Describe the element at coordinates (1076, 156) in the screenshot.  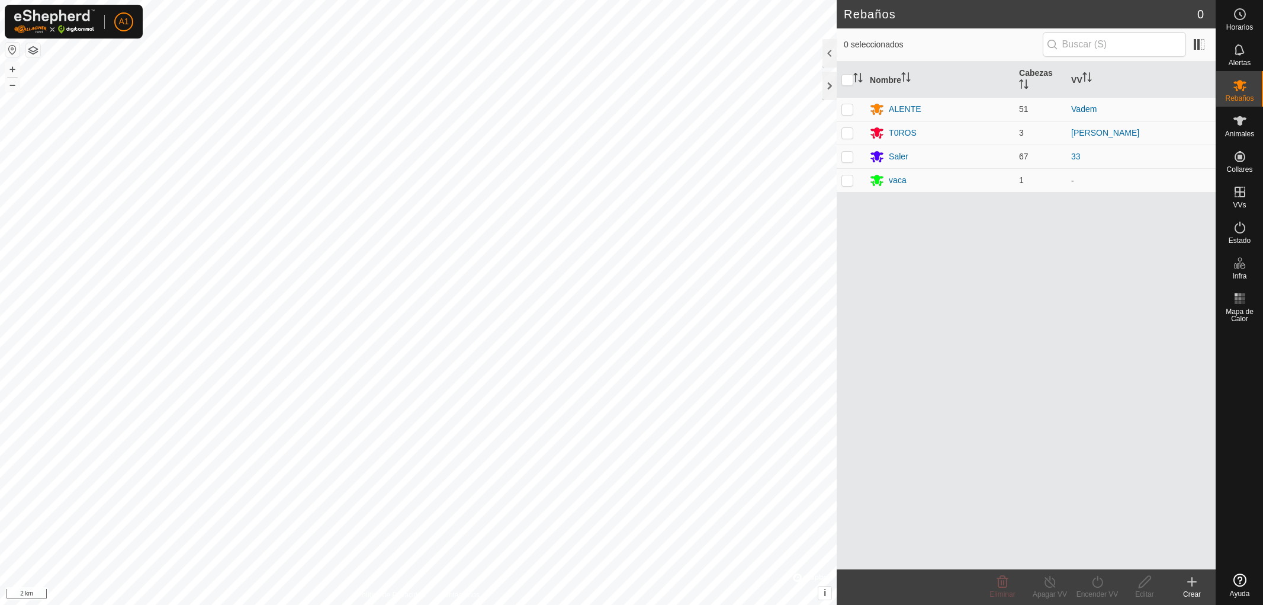
I see `a: 33` at that location.